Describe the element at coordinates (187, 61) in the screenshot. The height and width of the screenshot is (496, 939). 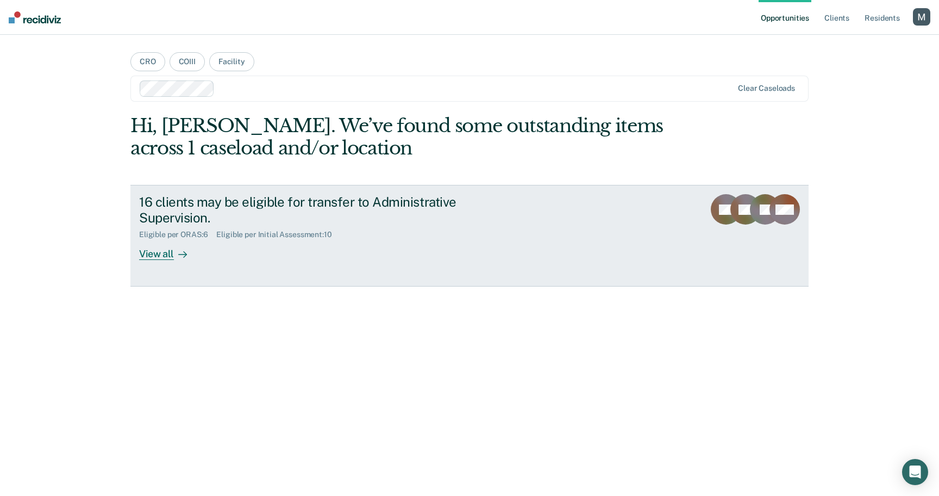
I see `button: COIII` at that location.